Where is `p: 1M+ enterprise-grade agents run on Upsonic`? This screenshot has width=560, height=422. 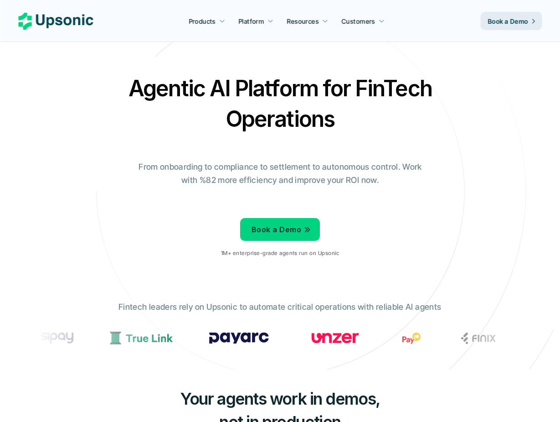 p: 1M+ enterprise-grade agents run on Upsonic is located at coordinates (280, 253).